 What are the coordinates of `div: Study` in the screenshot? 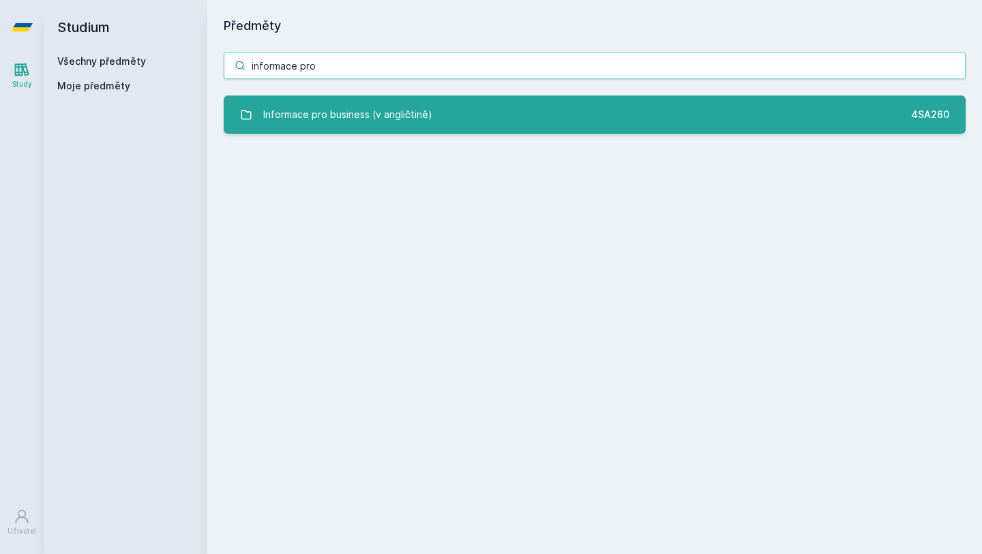 It's located at (22, 84).